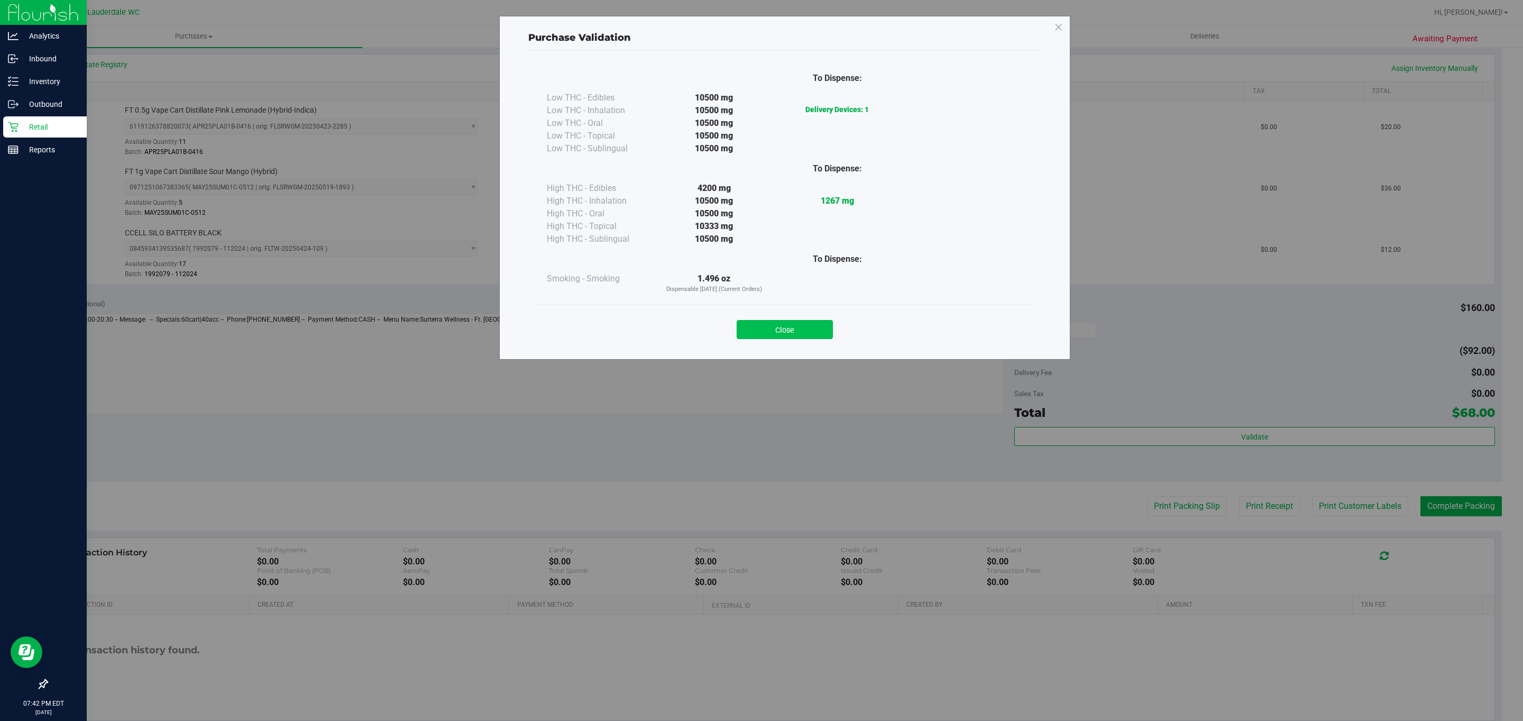 The width and height of the screenshot is (1523, 721). Describe the element at coordinates (600, 98) in the screenshot. I see `div: Low THC - Edibles` at that location.